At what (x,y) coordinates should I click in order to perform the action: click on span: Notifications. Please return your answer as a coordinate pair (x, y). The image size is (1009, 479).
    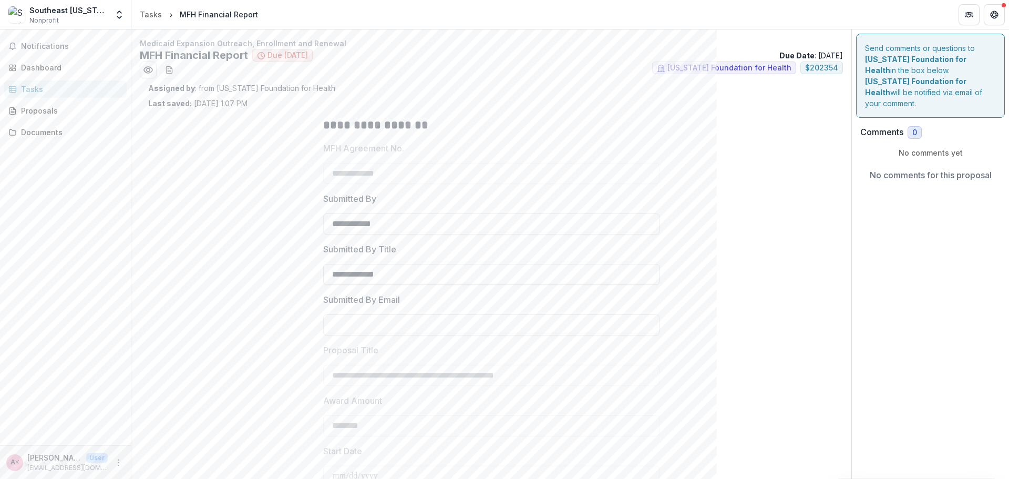
    Looking at the image, I should click on (71, 46).